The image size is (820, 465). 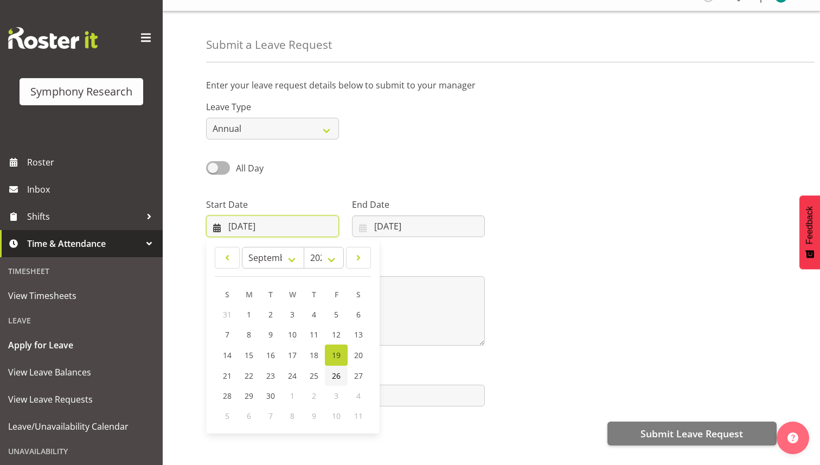 I want to click on span: 26, so click(x=336, y=375).